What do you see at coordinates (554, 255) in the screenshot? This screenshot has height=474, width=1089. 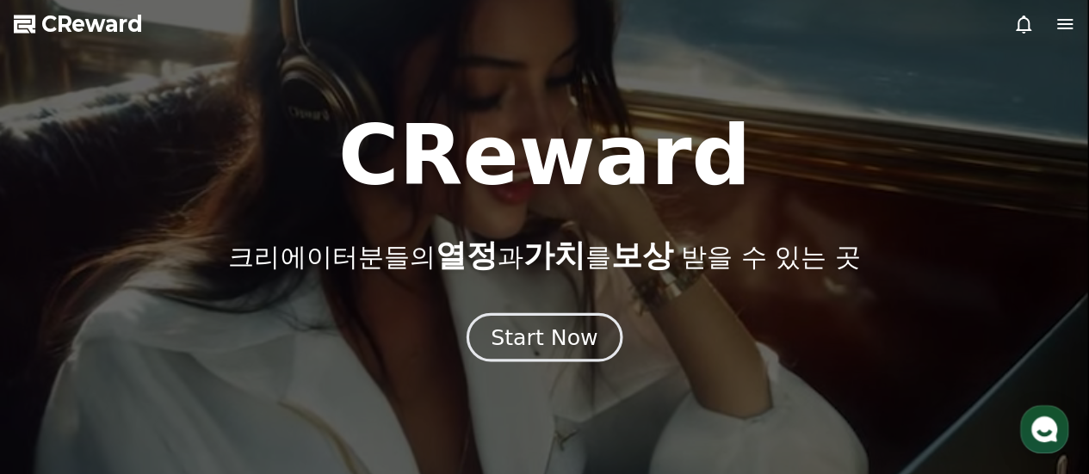 I see `span: 가치` at bounding box center [554, 255].